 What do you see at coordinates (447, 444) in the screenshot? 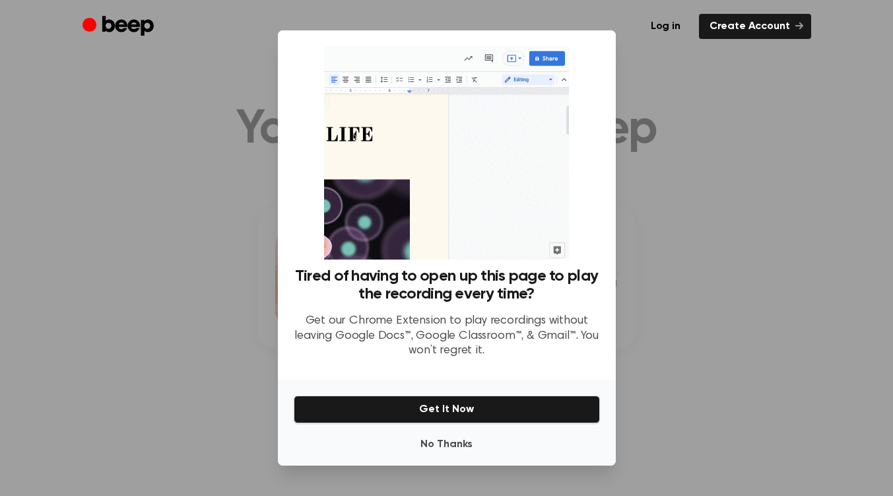
I see `button: No Thanks` at bounding box center [447, 444].